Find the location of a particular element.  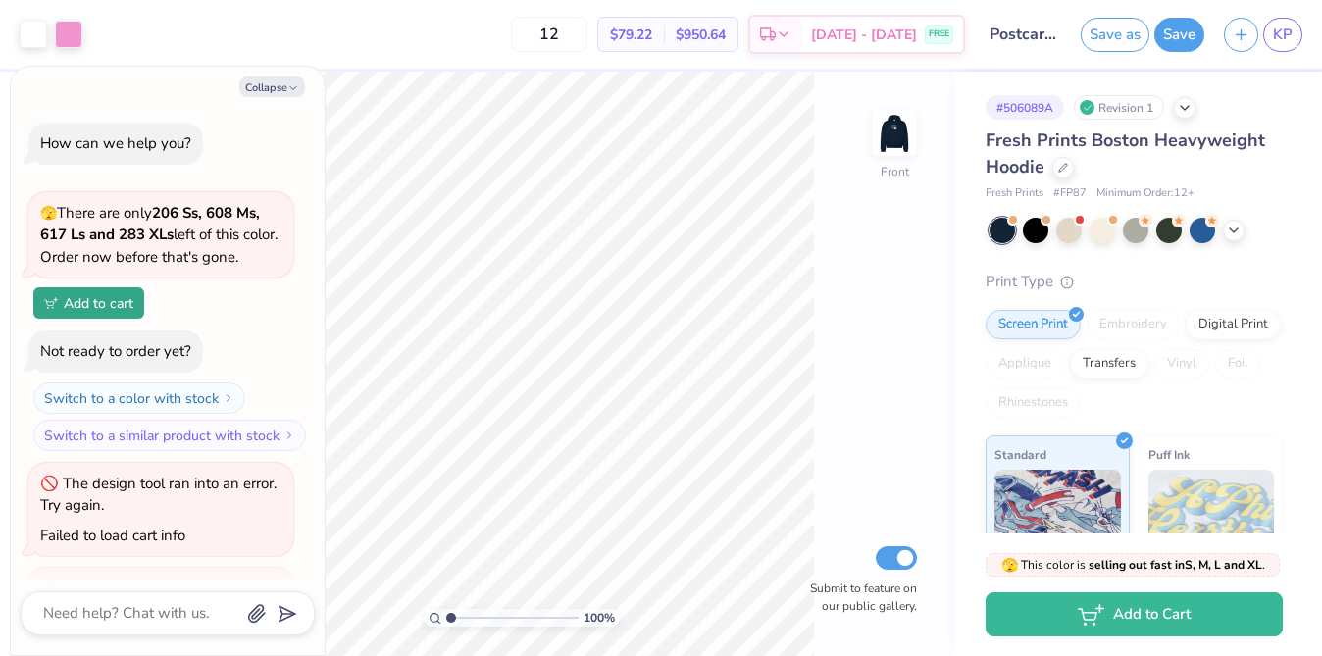

span: There are only left of this color. Order now before that's gone. is located at coordinates (159, 234).